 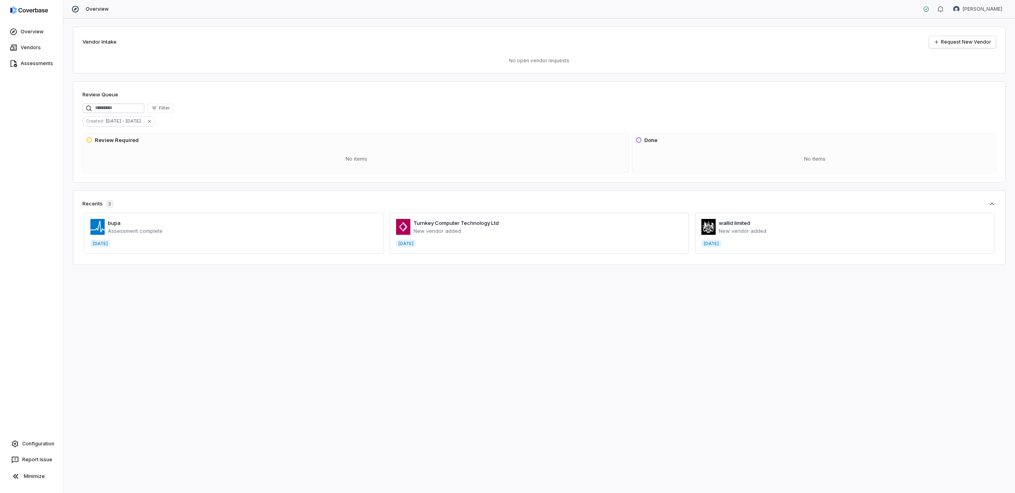 I want to click on a: bupa, so click(x=114, y=223).